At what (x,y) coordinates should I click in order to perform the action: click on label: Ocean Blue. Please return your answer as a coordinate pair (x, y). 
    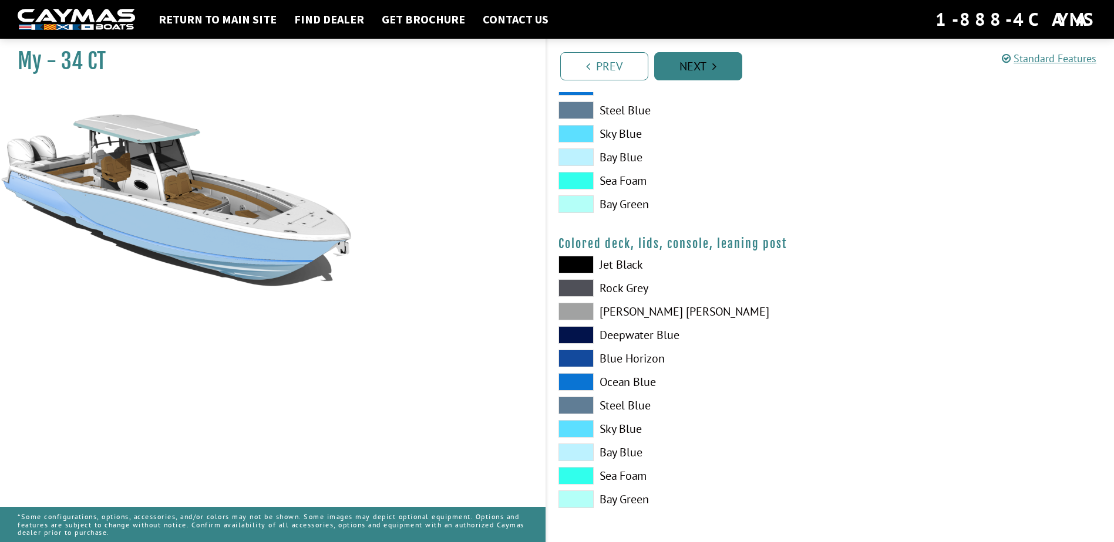
    Looking at the image, I should click on (688, 382).